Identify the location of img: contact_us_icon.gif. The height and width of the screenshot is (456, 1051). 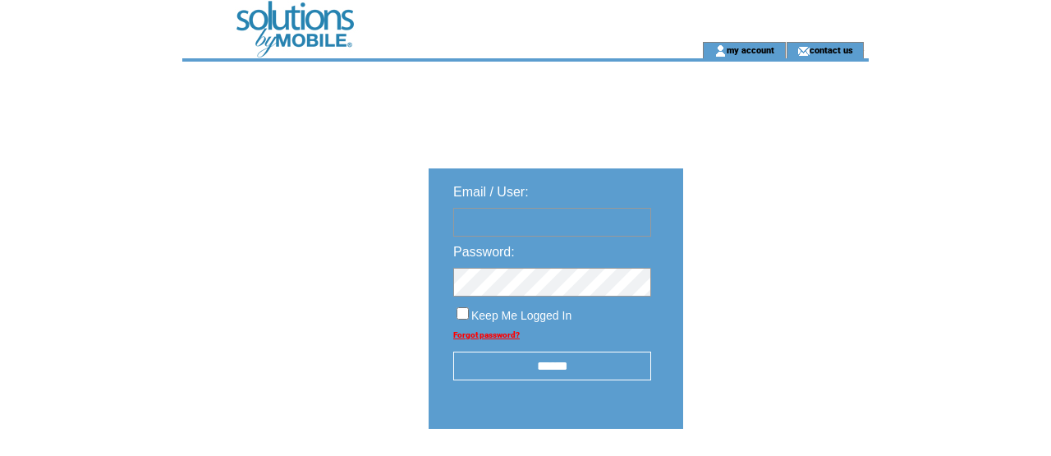
(803, 51).